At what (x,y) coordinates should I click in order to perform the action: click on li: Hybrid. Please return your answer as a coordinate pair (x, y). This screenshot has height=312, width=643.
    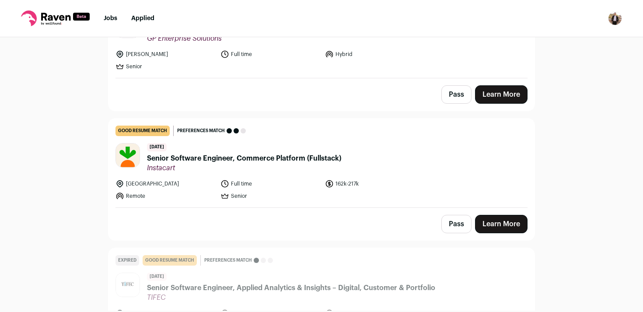
    Looking at the image, I should click on (375, 54).